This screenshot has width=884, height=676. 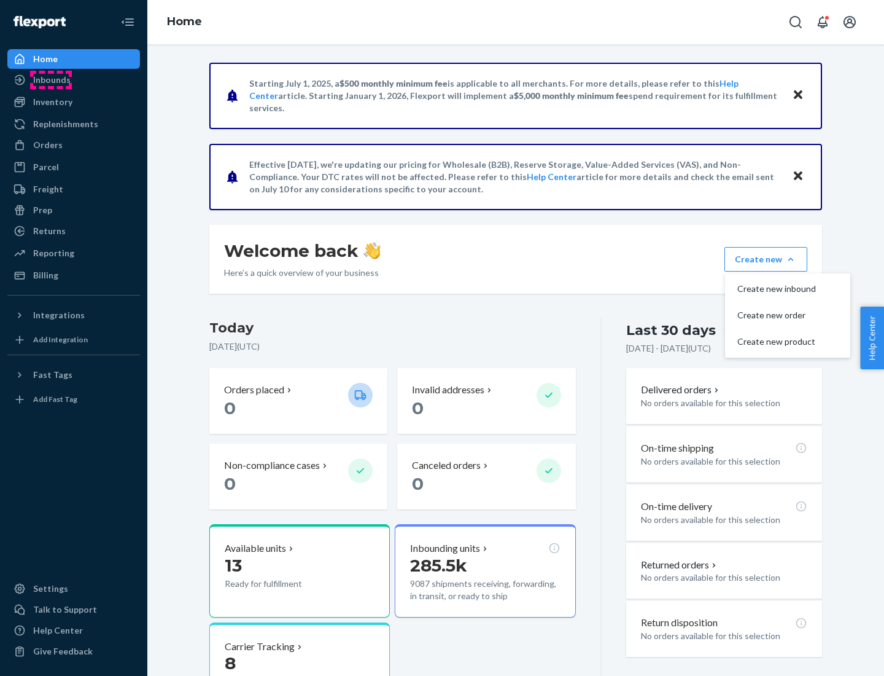 I want to click on div: Orders, so click(x=48, y=145).